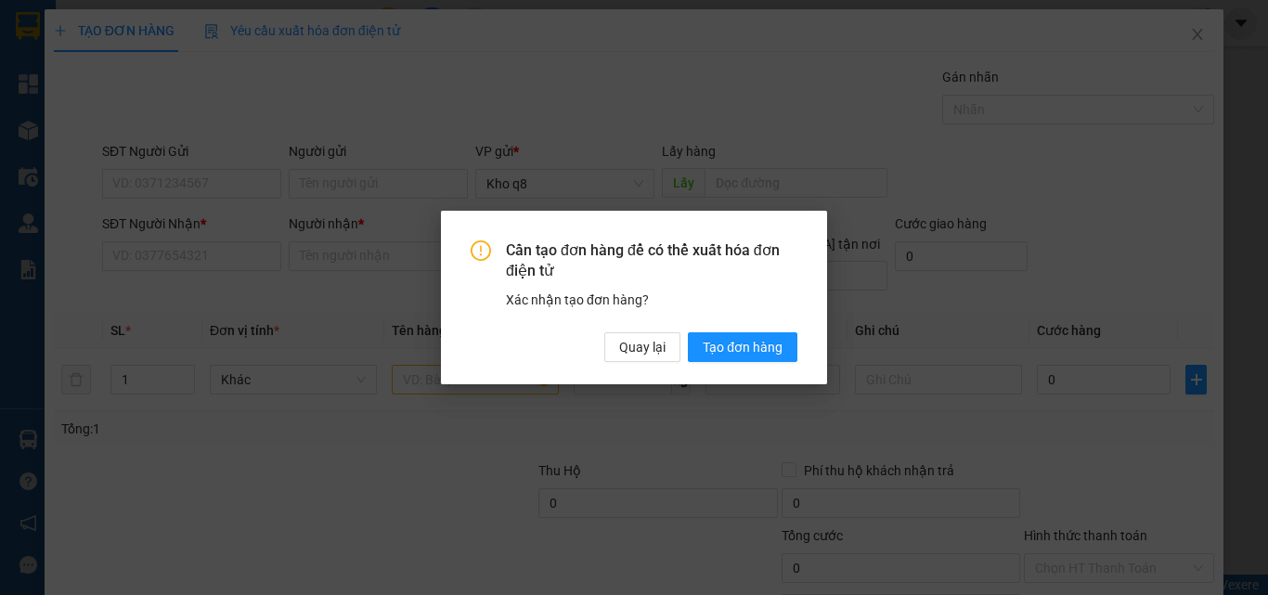  What do you see at coordinates (651, 300) in the screenshot?
I see `div: Xác nhận tạo đơn hàng?` at bounding box center [651, 300].